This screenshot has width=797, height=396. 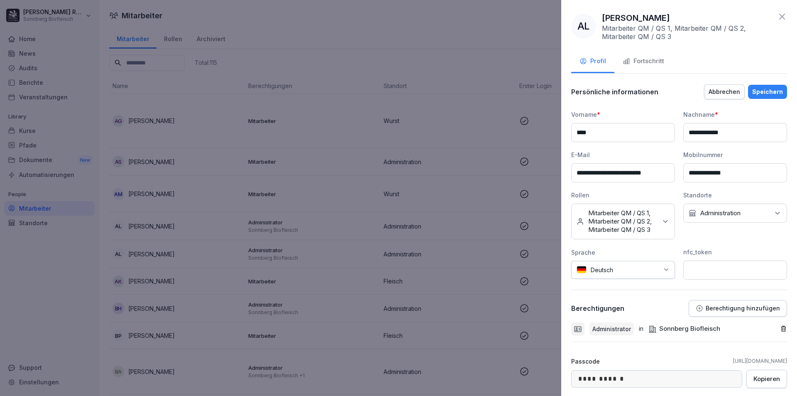 I want to click on button: Abbrechen, so click(x=725, y=92).